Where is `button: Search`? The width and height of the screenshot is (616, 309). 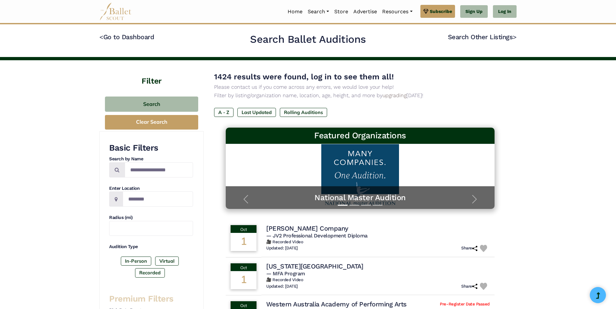 button: Search is located at coordinates (152, 104).